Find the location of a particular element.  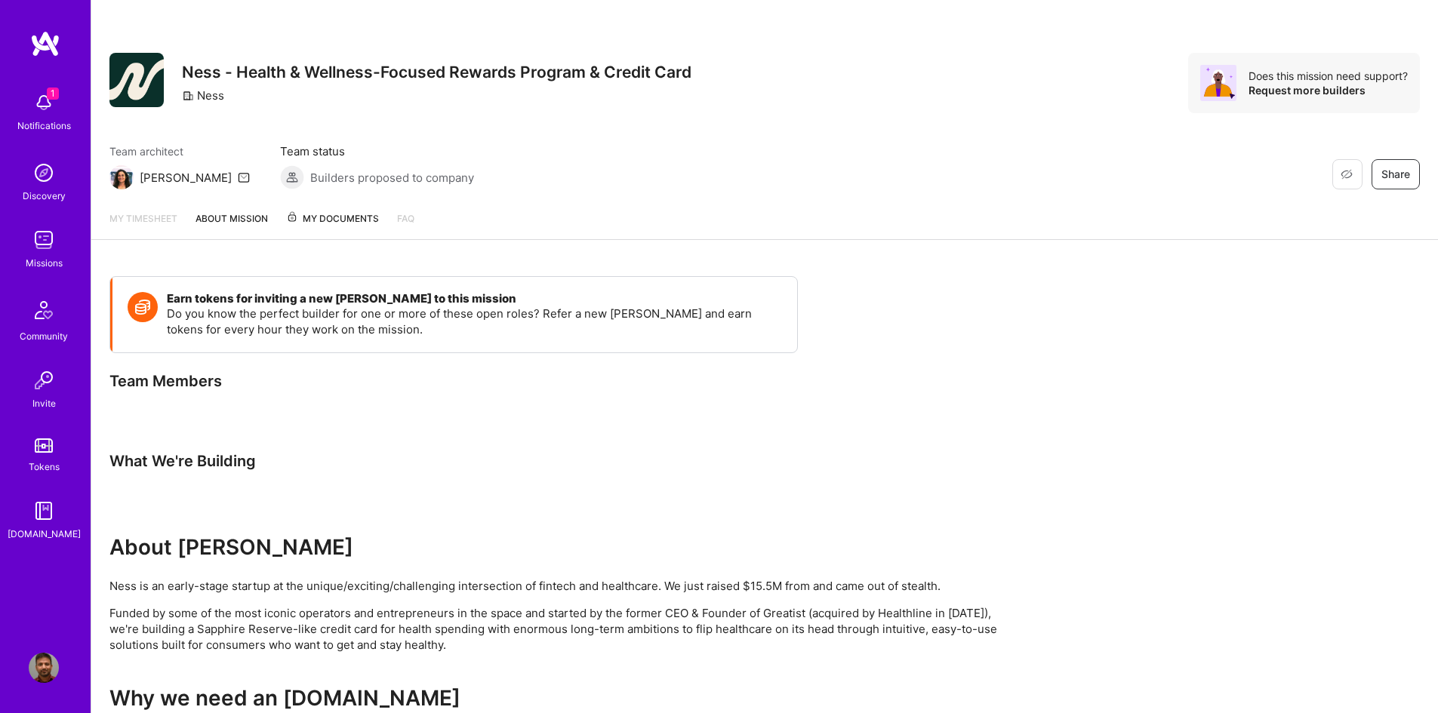

p: Funded by some of the most iconic operators and entrepreneurs in the space and started by the for... is located at coordinates (562, 637).